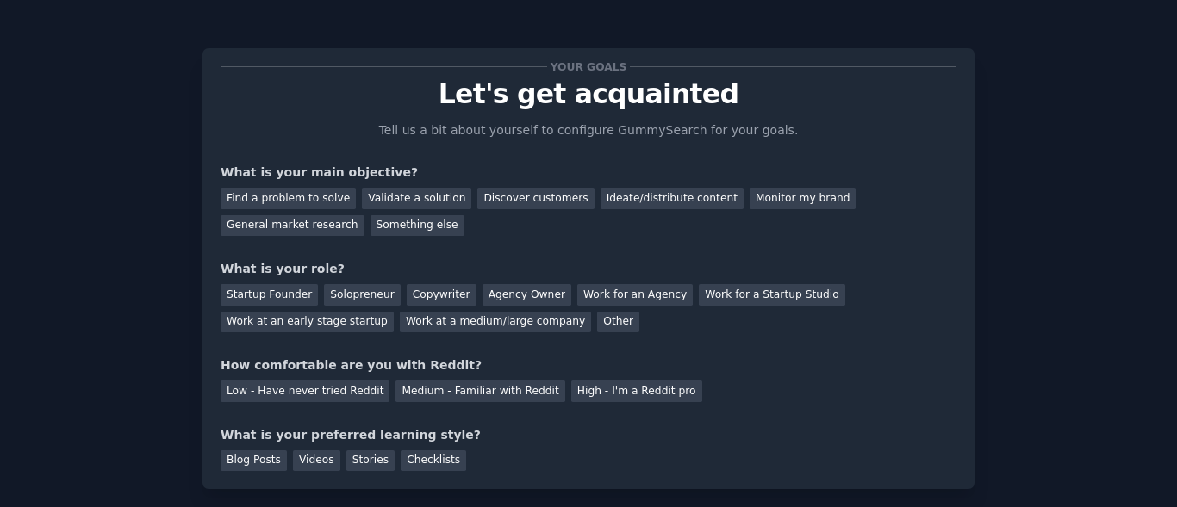 The height and width of the screenshot is (507, 1177). I want to click on p: Tell us a bit about yourself to configure GummySearch for your goals., so click(588, 130).